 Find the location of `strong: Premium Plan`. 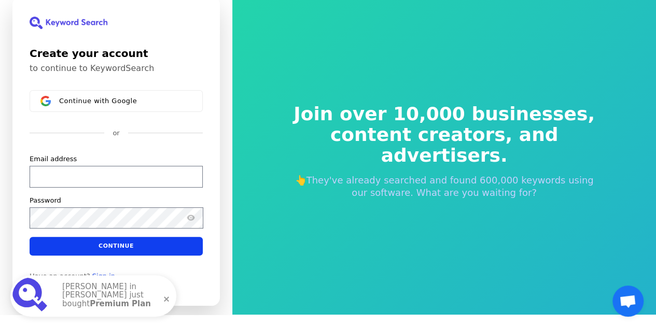

strong: Premium Plan is located at coordinates (120, 304).